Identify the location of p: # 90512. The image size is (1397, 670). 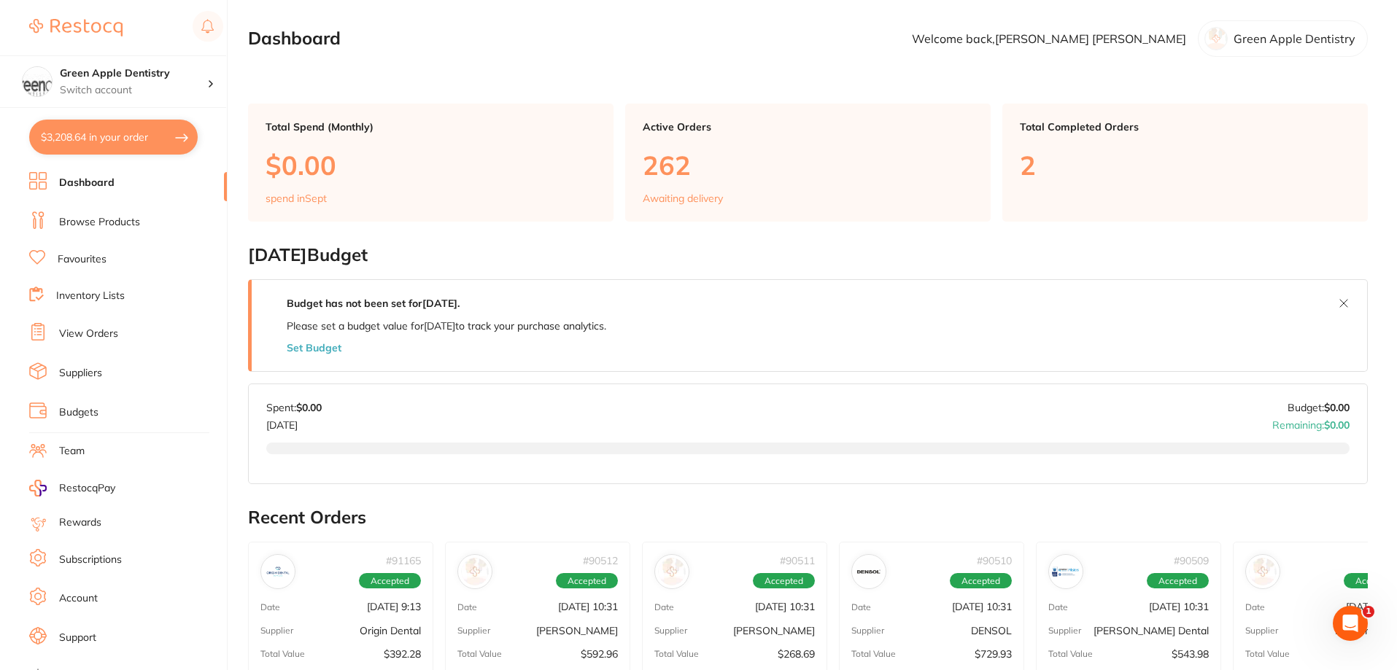
(600, 561).